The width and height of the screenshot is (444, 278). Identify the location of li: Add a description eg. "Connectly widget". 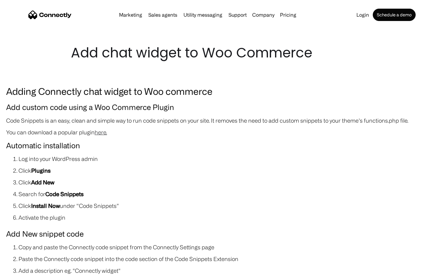
(228, 270).